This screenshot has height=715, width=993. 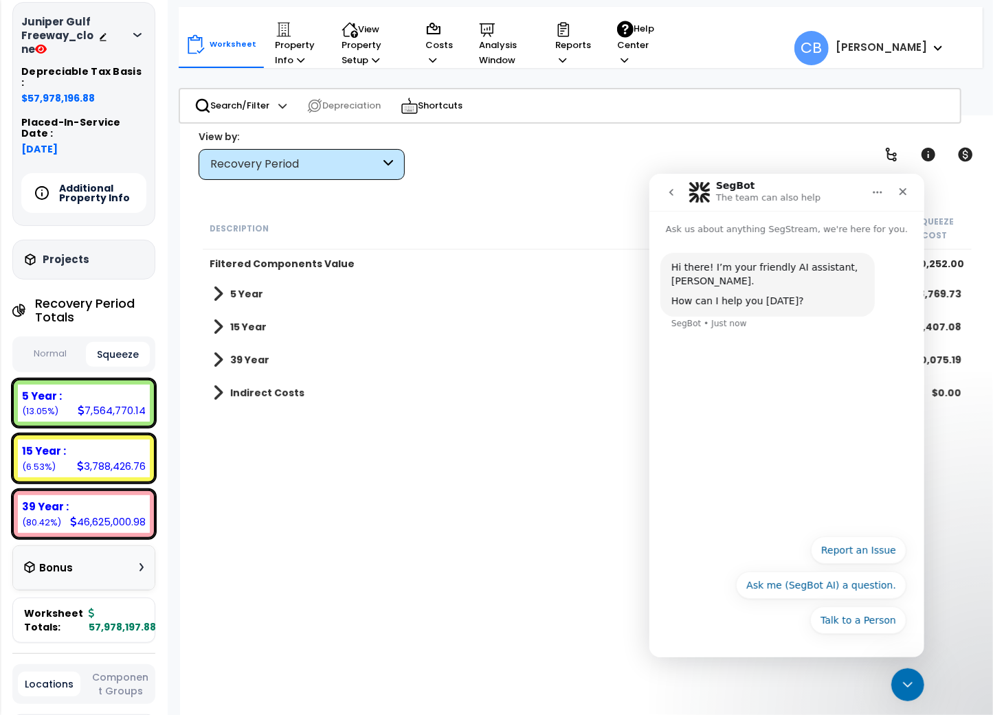 I want to click on span: Worksheet Totals:, so click(x=54, y=620).